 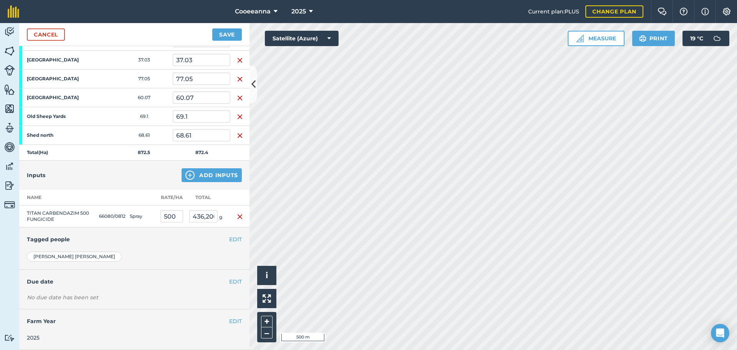 I want to click on strong: Shed north, so click(x=57, y=135).